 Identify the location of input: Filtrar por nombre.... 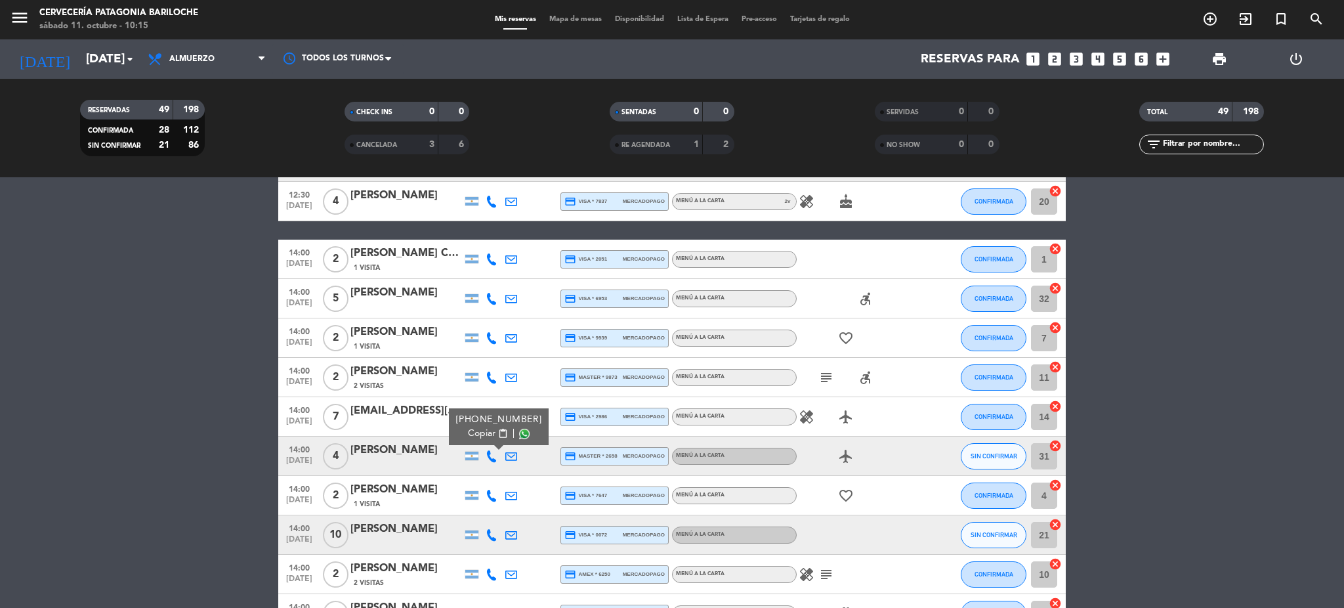
(1212, 144).